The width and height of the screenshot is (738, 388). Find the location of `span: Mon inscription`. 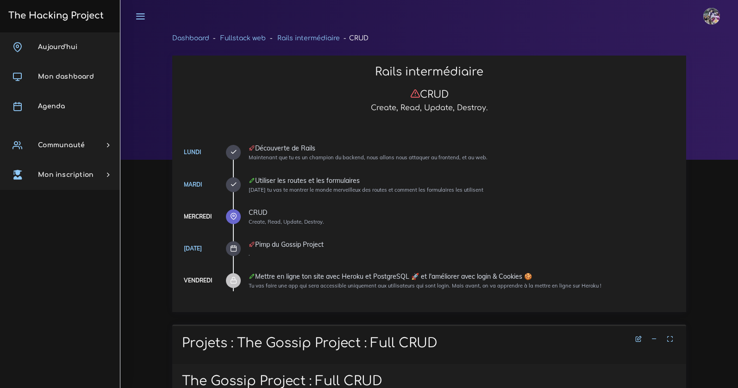

span: Mon inscription is located at coordinates (66, 175).